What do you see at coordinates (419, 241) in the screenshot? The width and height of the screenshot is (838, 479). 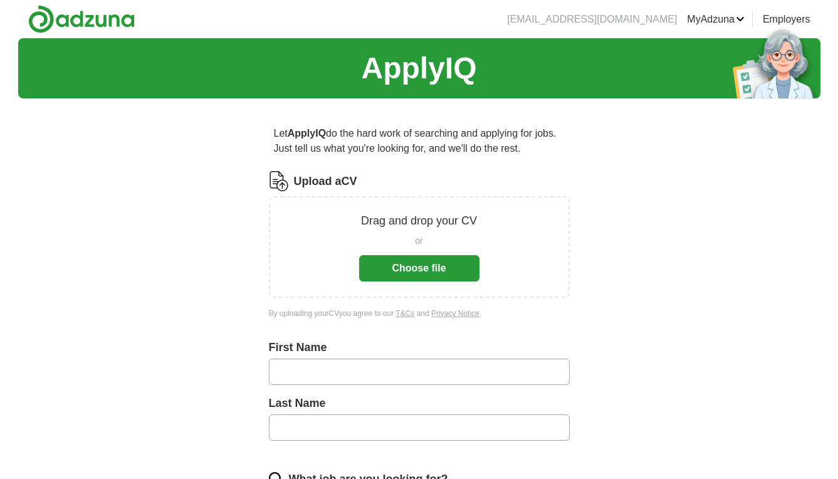 I see `span: or` at bounding box center [419, 241].